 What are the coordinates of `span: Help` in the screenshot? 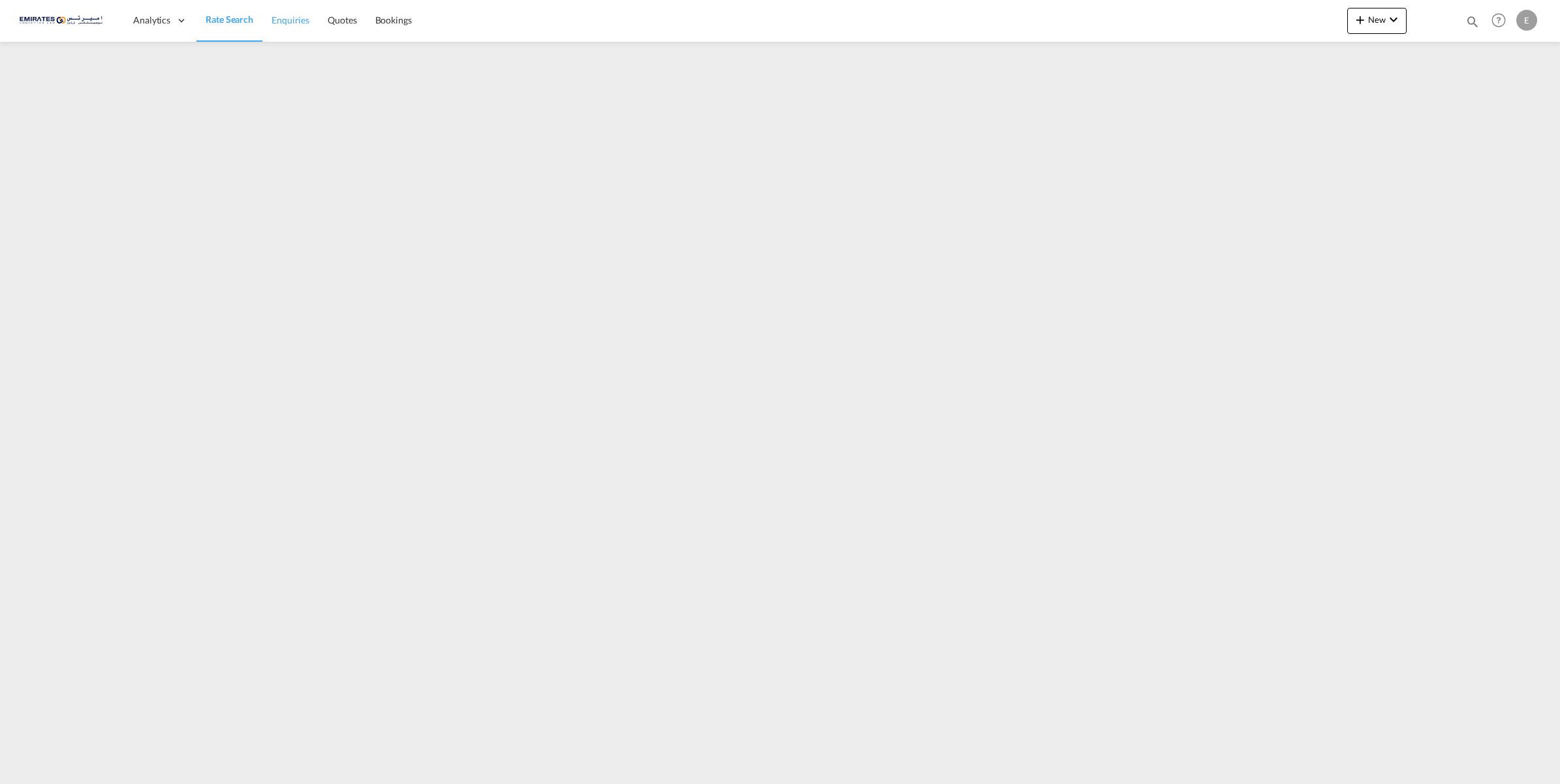 It's located at (1499, 20).